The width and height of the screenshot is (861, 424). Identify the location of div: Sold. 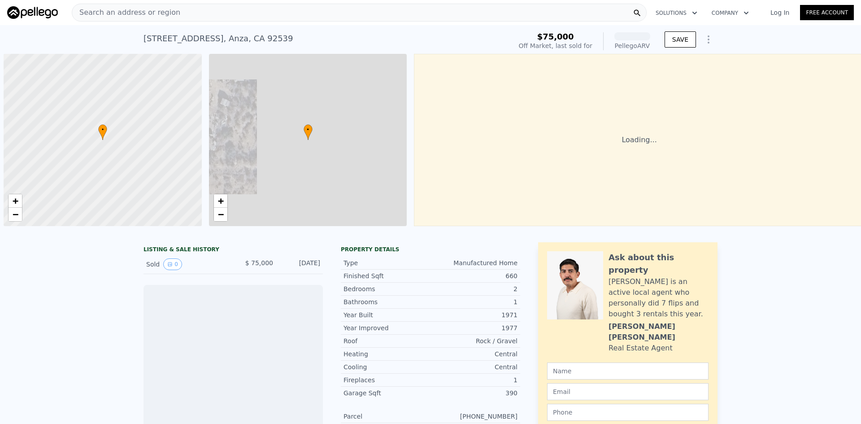
(186, 264).